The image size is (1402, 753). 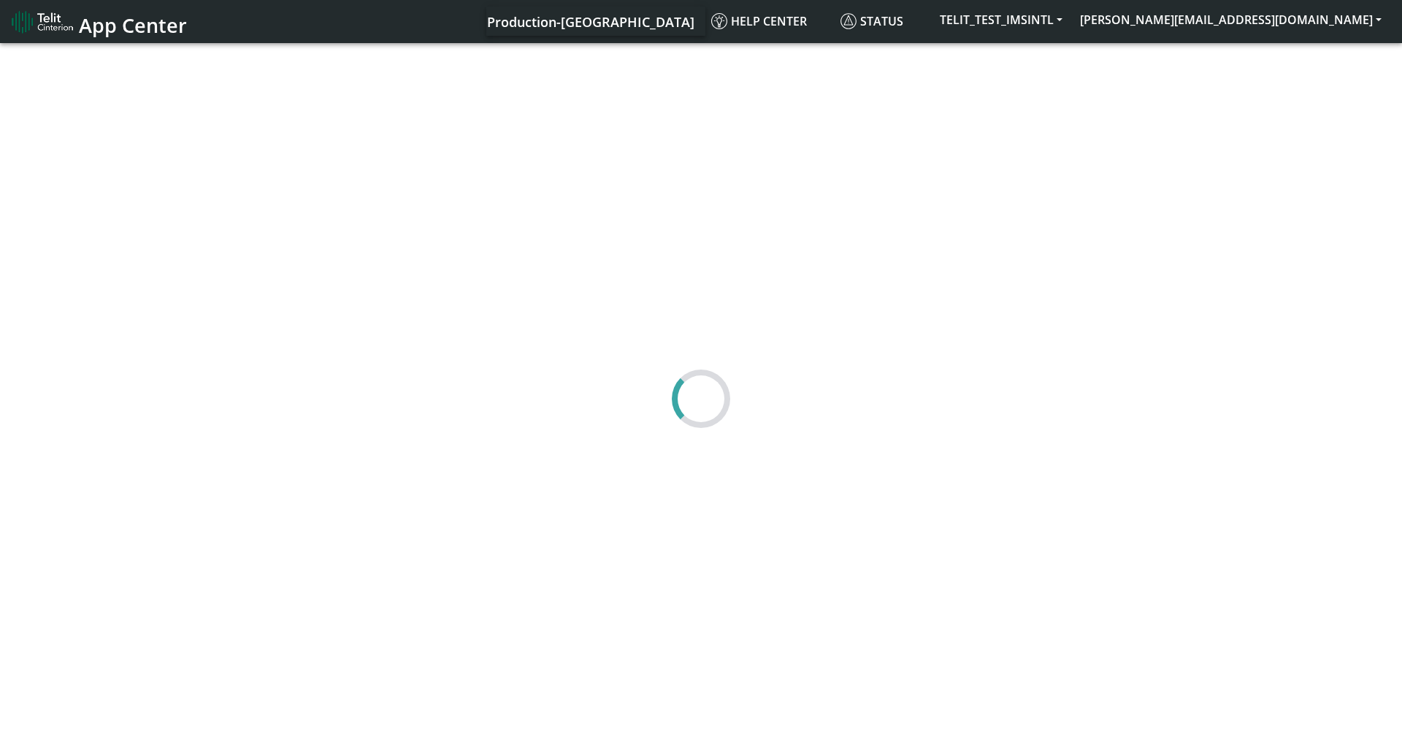 What do you see at coordinates (883, 21) in the screenshot?
I see `a: Status` at bounding box center [883, 21].